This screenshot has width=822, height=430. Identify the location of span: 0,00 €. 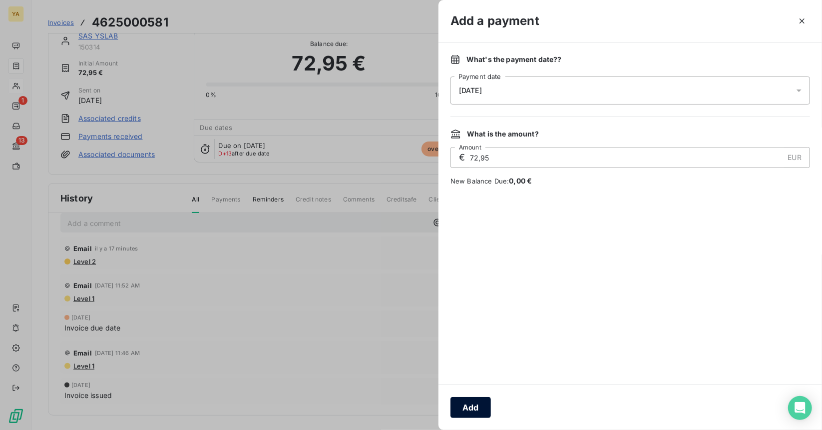
(521, 180).